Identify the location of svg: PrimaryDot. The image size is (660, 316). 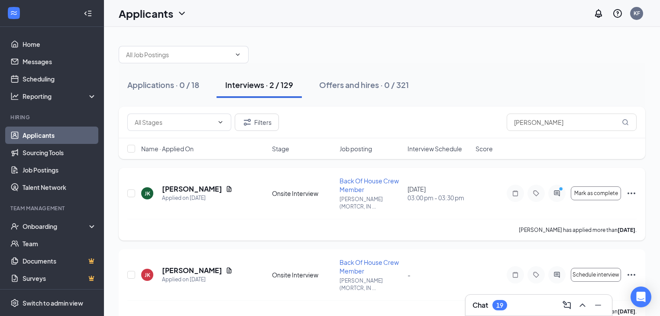
(562, 190).